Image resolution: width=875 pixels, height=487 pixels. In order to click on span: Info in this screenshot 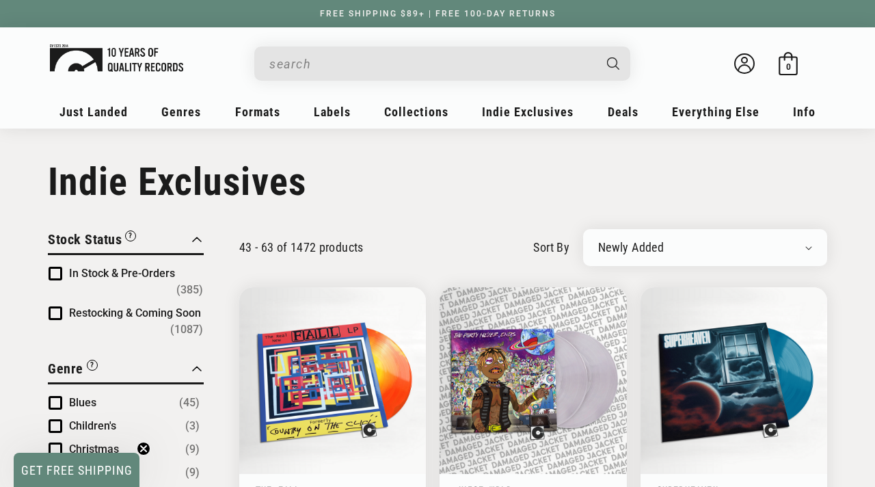, I will do `click(804, 111)`.